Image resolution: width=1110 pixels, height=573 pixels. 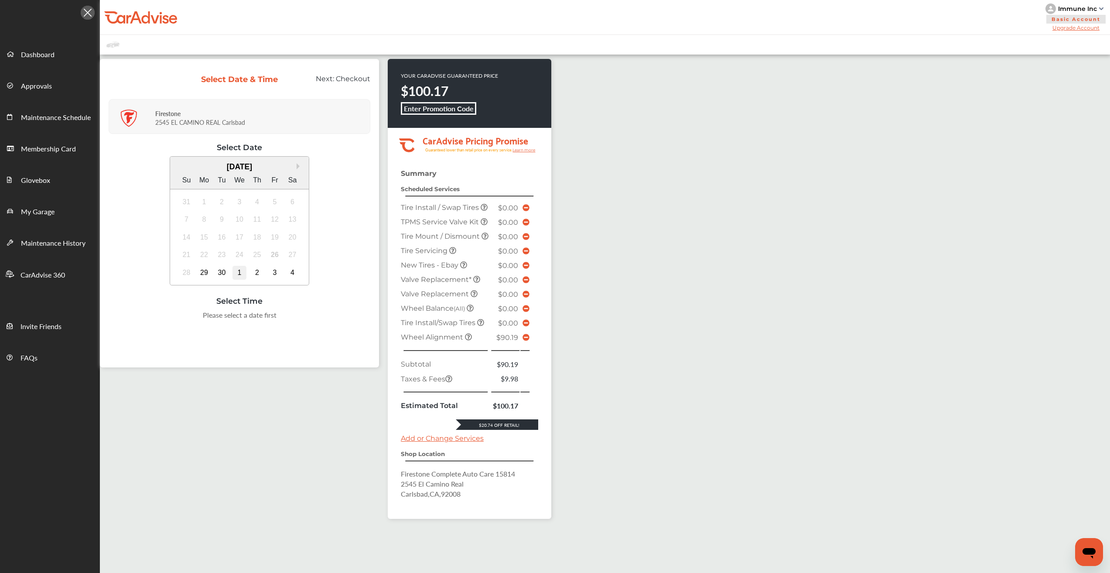 What do you see at coordinates (239, 255) in the screenshot?
I see `div: Not available Wednesday, September 24th, 2025` at bounding box center [239, 255].